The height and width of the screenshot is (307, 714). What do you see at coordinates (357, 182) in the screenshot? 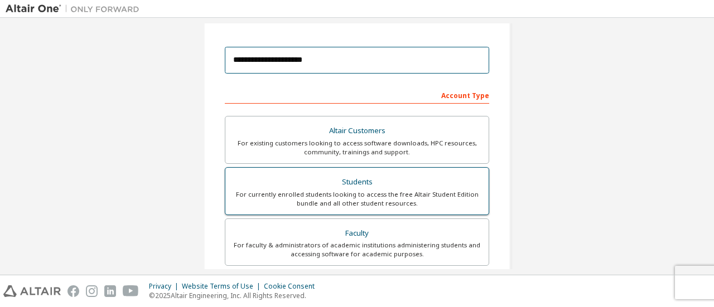
I see `div: Students` at bounding box center [357, 182].